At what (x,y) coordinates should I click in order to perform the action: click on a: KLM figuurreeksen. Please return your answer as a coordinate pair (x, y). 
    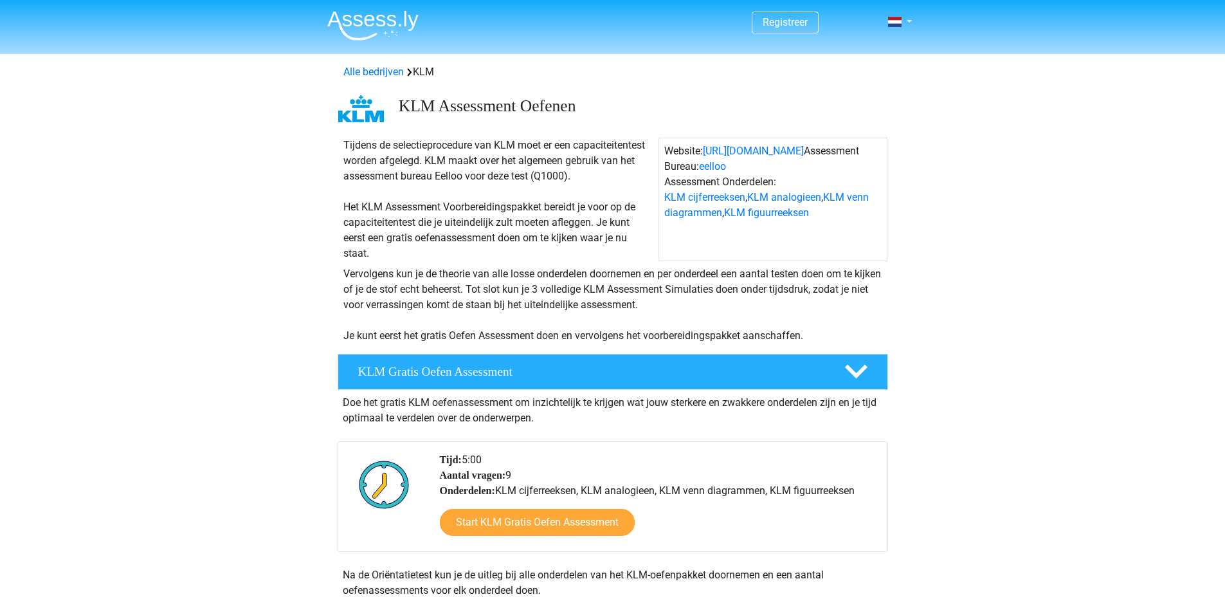
    Looking at the image, I should click on (766, 212).